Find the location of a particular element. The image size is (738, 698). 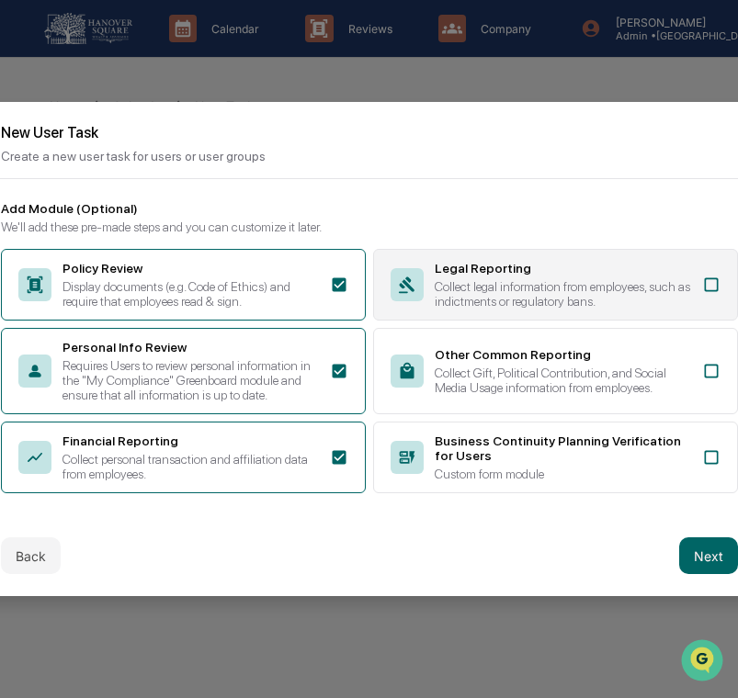

a: Powered byPylon is located at coordinates (175, 462).